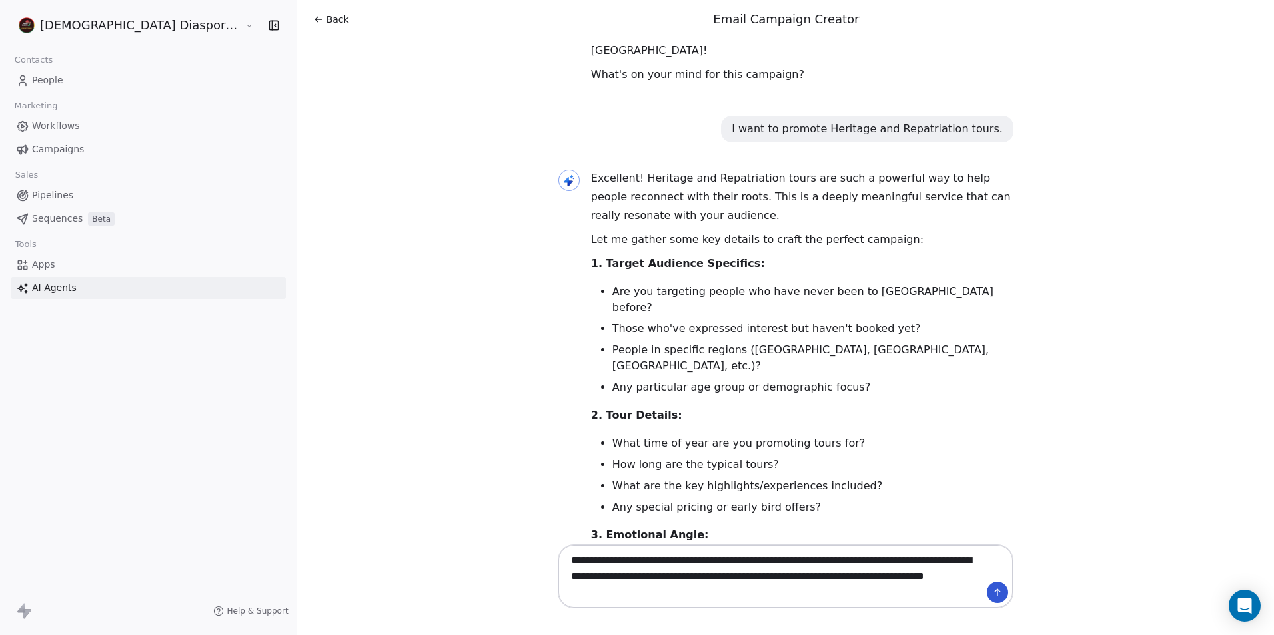  I want to click on span: Contacts, so click(33, 60).